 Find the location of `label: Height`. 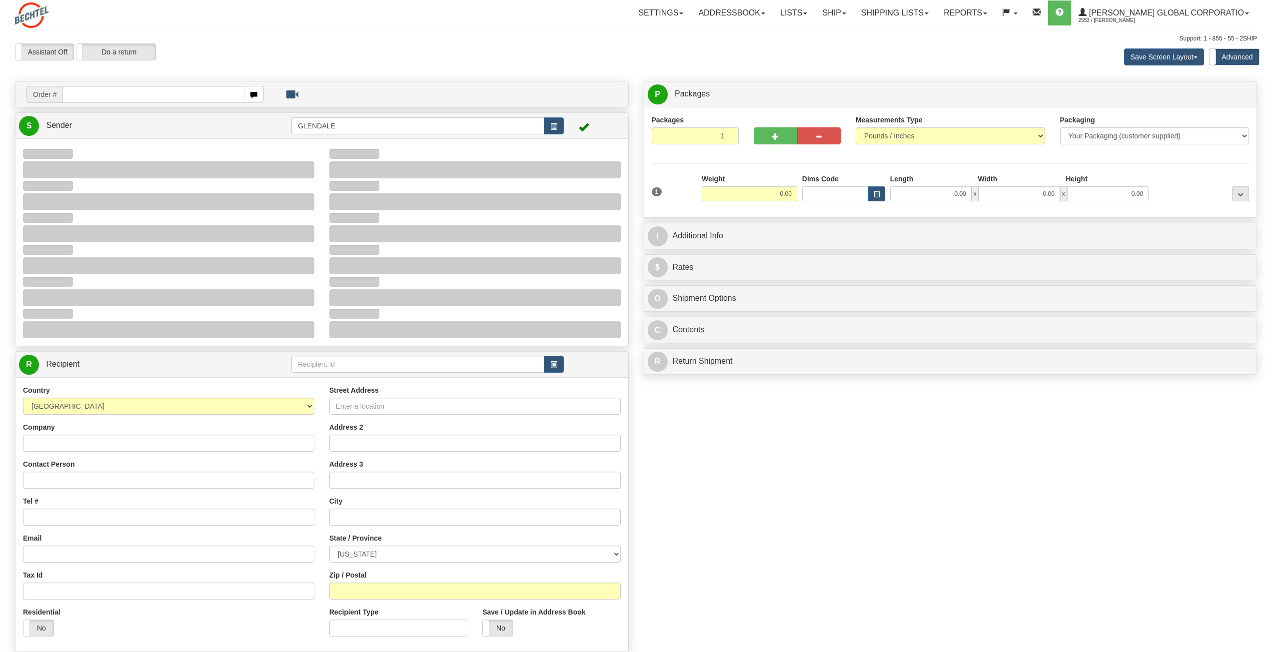

label: Height is located at coordinates (1077, 179).